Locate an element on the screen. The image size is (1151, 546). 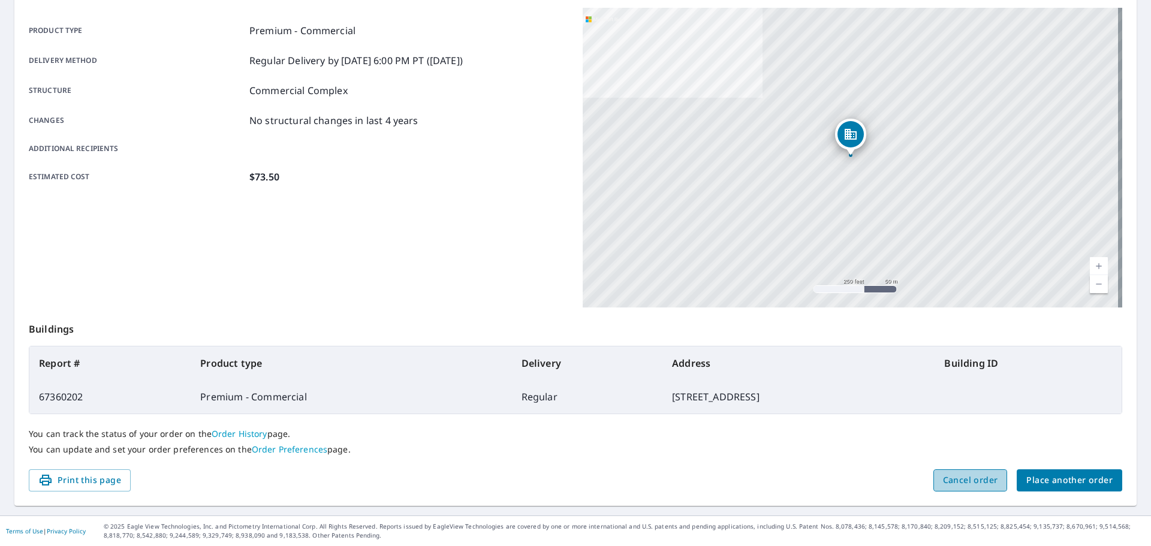
p: No structural changes in last 4 years is located at coordinates (334, 120).